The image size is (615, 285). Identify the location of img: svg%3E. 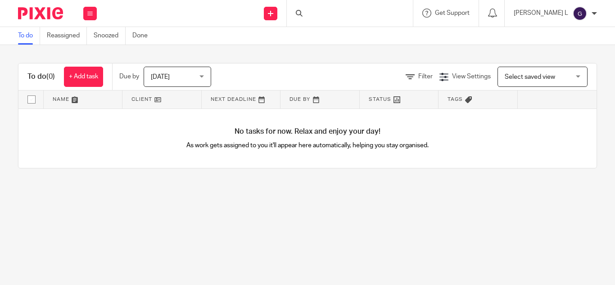
(580, 14).